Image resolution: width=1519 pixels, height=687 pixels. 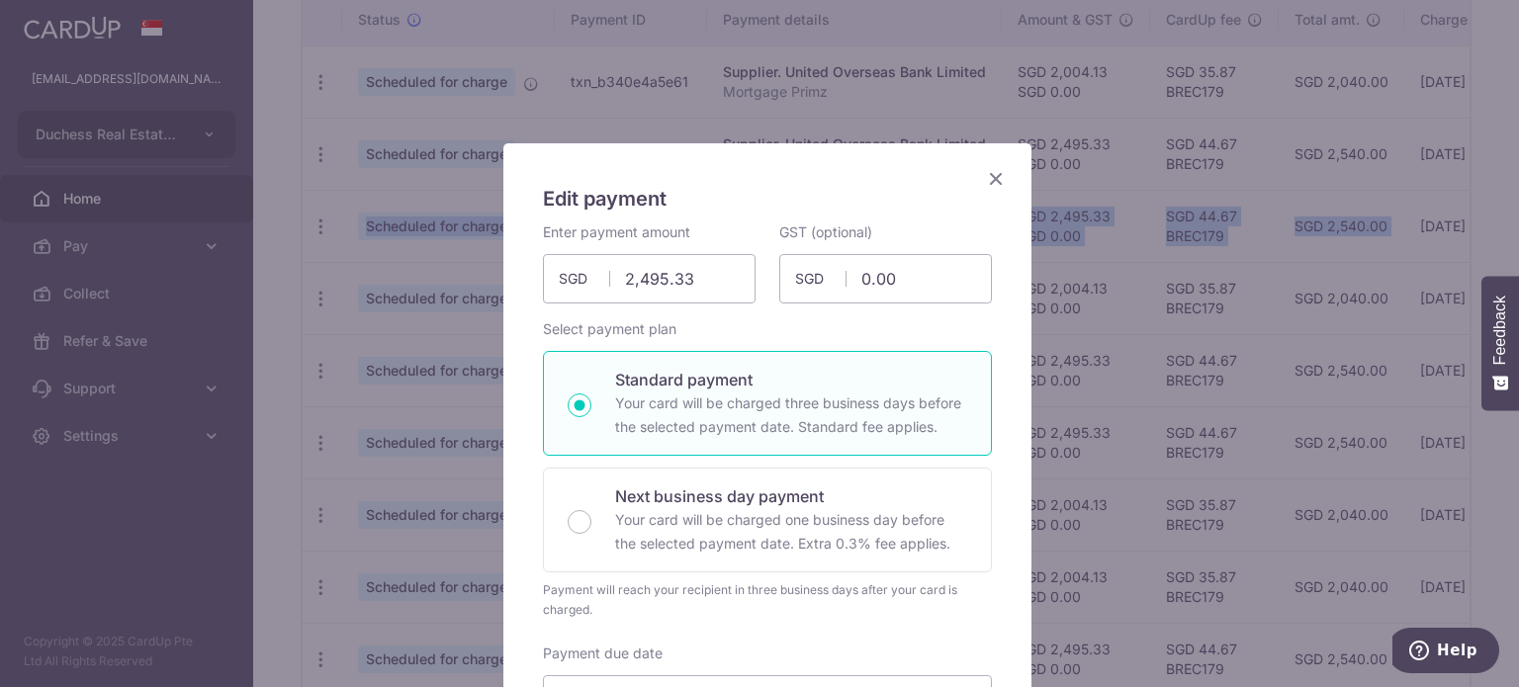 I want to click on label: Enter payment amount, so click(x=616, y=232).